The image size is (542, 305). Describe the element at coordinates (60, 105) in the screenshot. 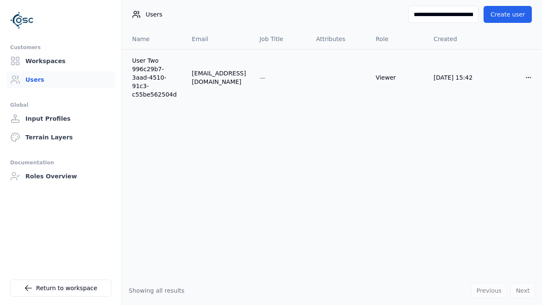

I see `div: Global` at that location.